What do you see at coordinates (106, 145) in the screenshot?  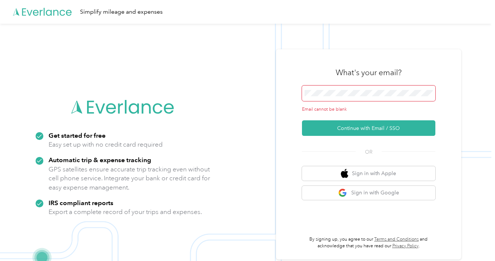 I see `p: Easy set up with no credit card required` at bounding box center [106, 145].